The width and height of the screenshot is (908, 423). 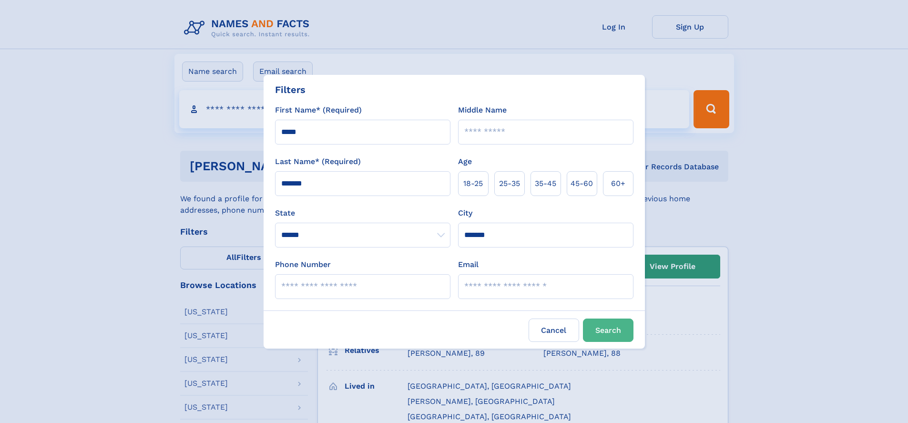 What do you see at coordinates (363, 213) in the screenshot?
I see `label: State` at bounding box center [363, 213].